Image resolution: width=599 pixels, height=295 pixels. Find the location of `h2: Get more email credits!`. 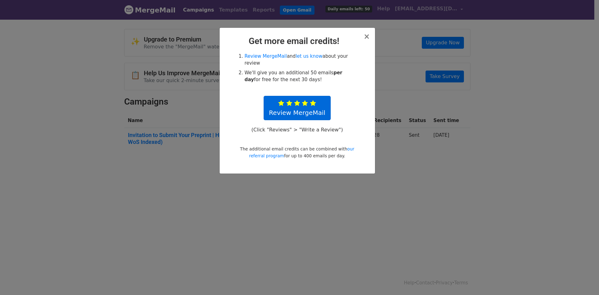

h2: Get more email credits! is located at coordinates (297, 41).